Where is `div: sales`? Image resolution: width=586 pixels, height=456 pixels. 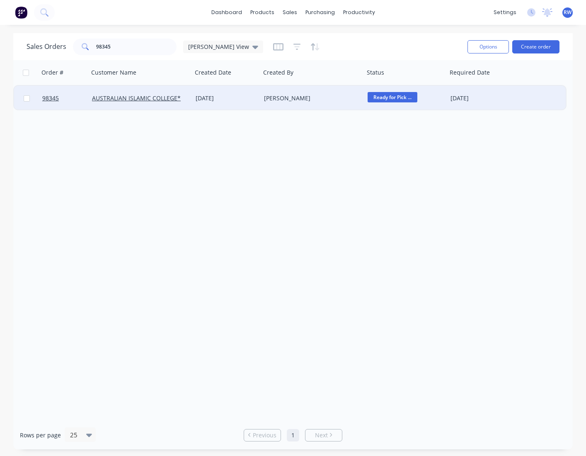 div: sales is located at coordinates (290, 12).